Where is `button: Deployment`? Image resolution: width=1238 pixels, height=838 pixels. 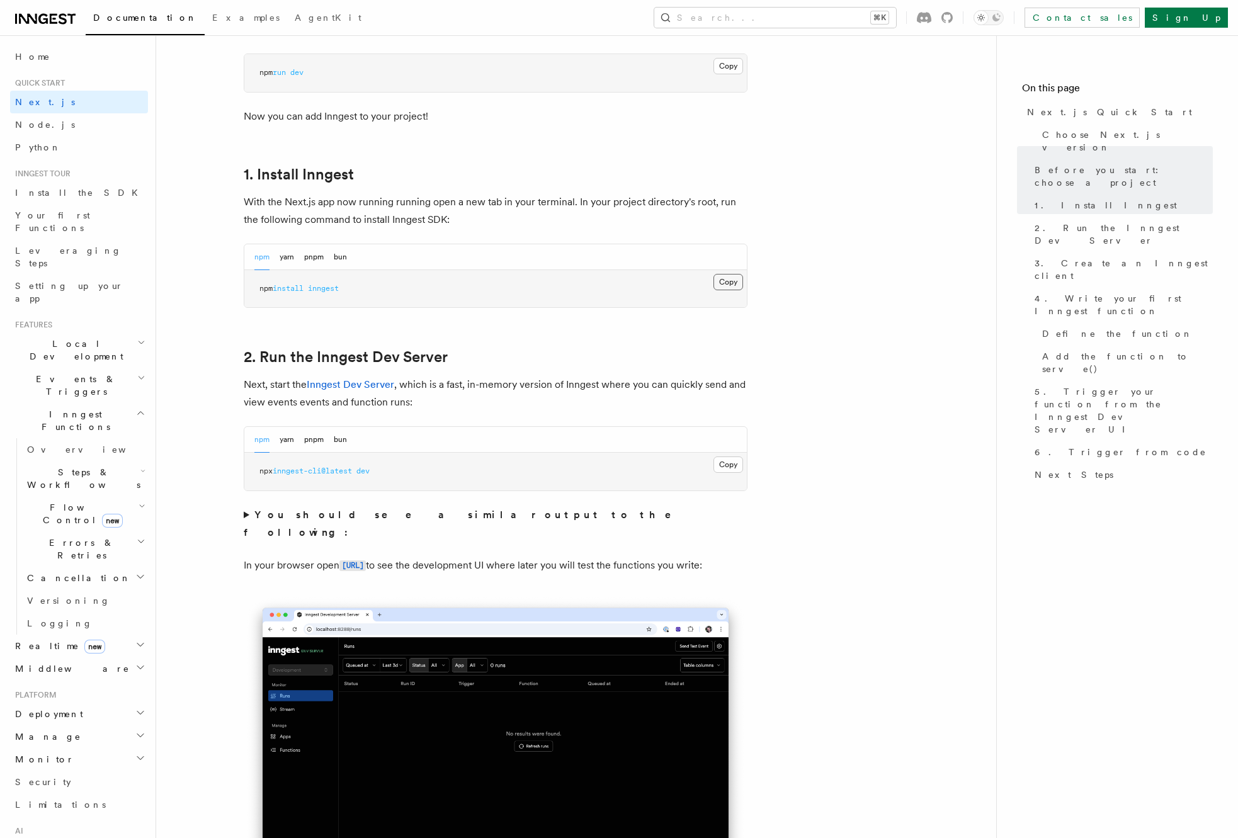
button: Deployment is located at coordinates (79, 714).